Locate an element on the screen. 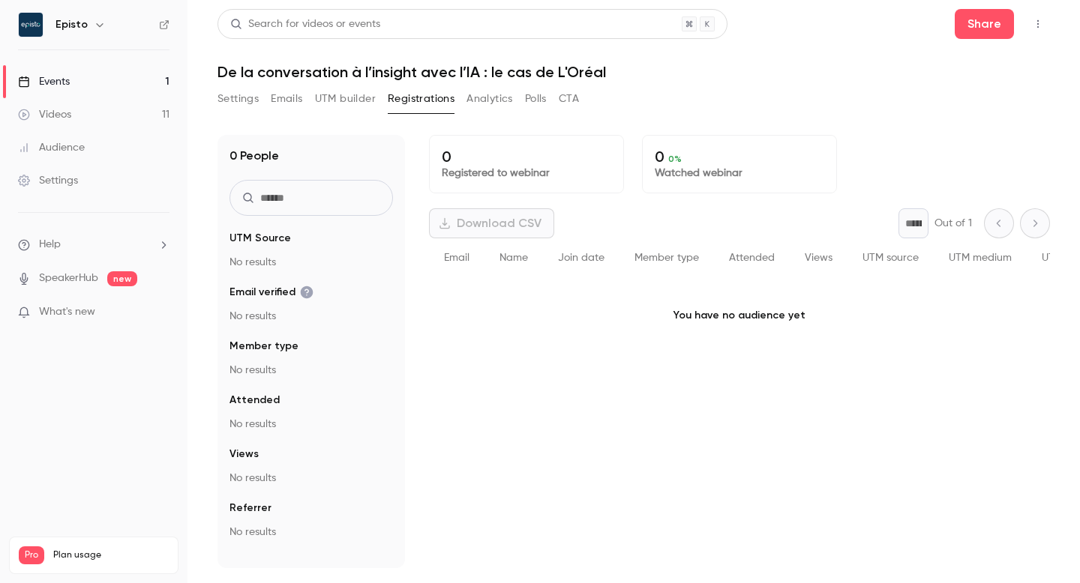 This screenshot has height=583, width=1080. span: Email is located at coordinates (457, 258).